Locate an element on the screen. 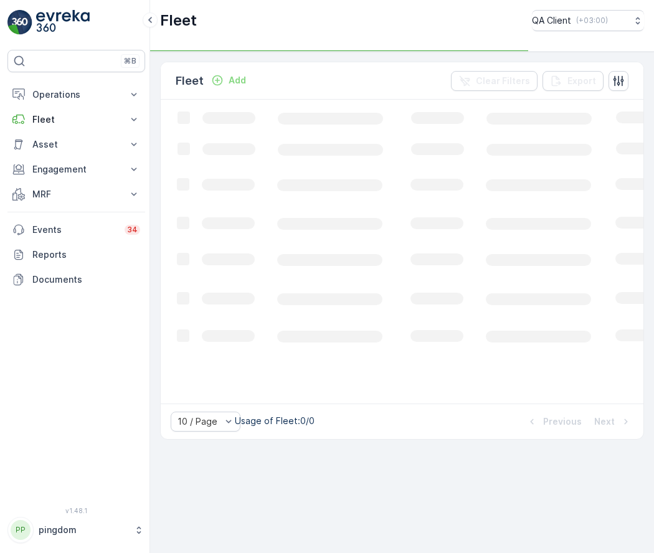 The image size is (654, 553). img: logo is located at coordinates (20, 22).